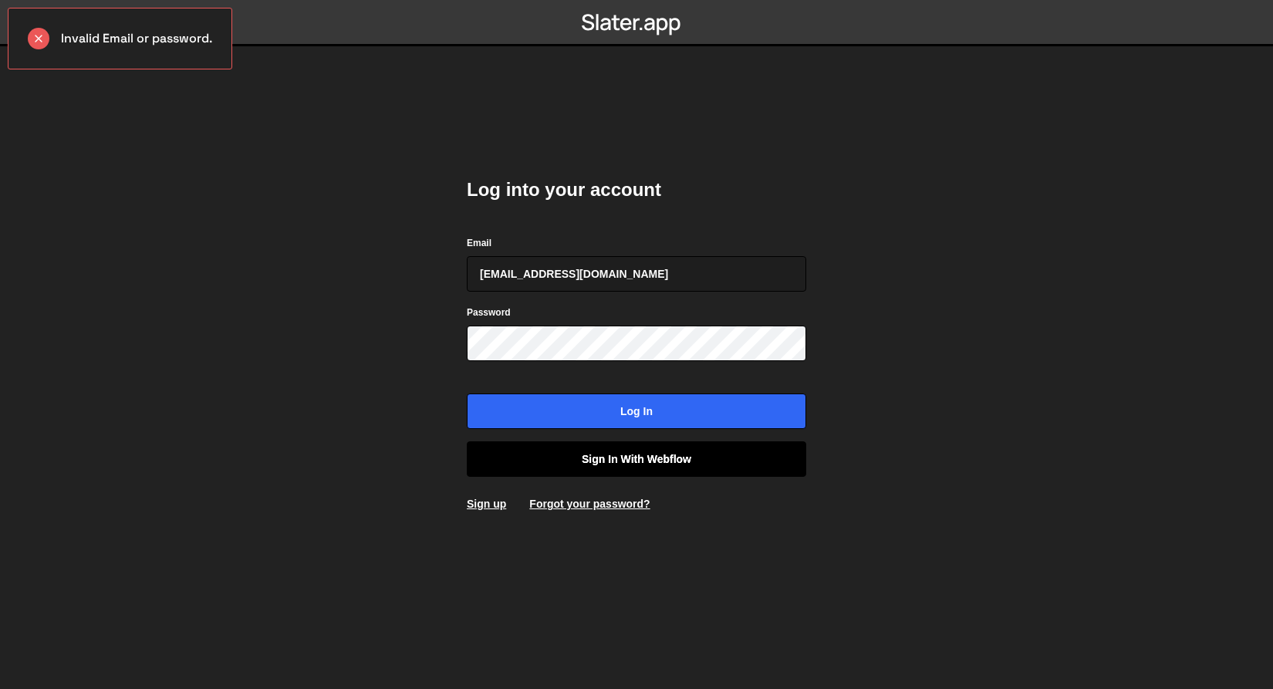 The width and height of the screenshot is (1273, 689). I want to click on a: Sign in with Webflow, so click(637, 459).